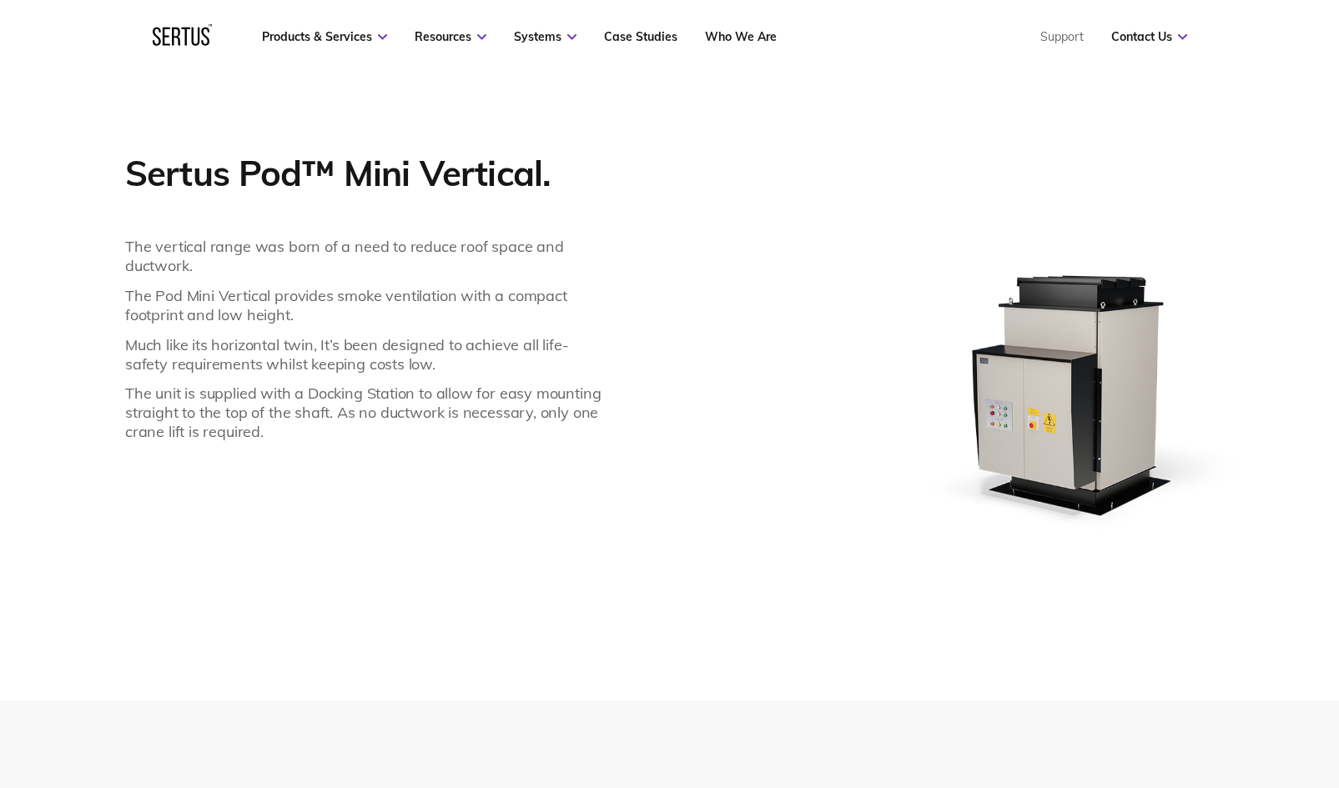 Image resolution: width=1339 pixels, height=788 pixels. What do you see at coordinates (741, 37) in the screenshot?
I see `a: Who We Are` at bounding box center [741, 37].